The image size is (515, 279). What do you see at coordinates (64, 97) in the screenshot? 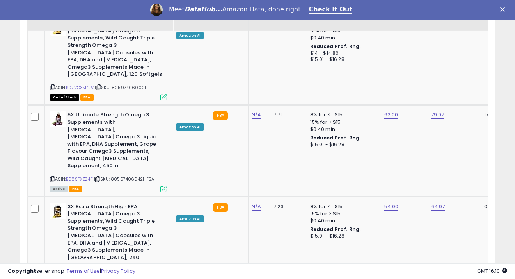
I see `span: All listings that are currently out of stock and unavailable for purchase on Amazon` at bounding box center [64, 97].